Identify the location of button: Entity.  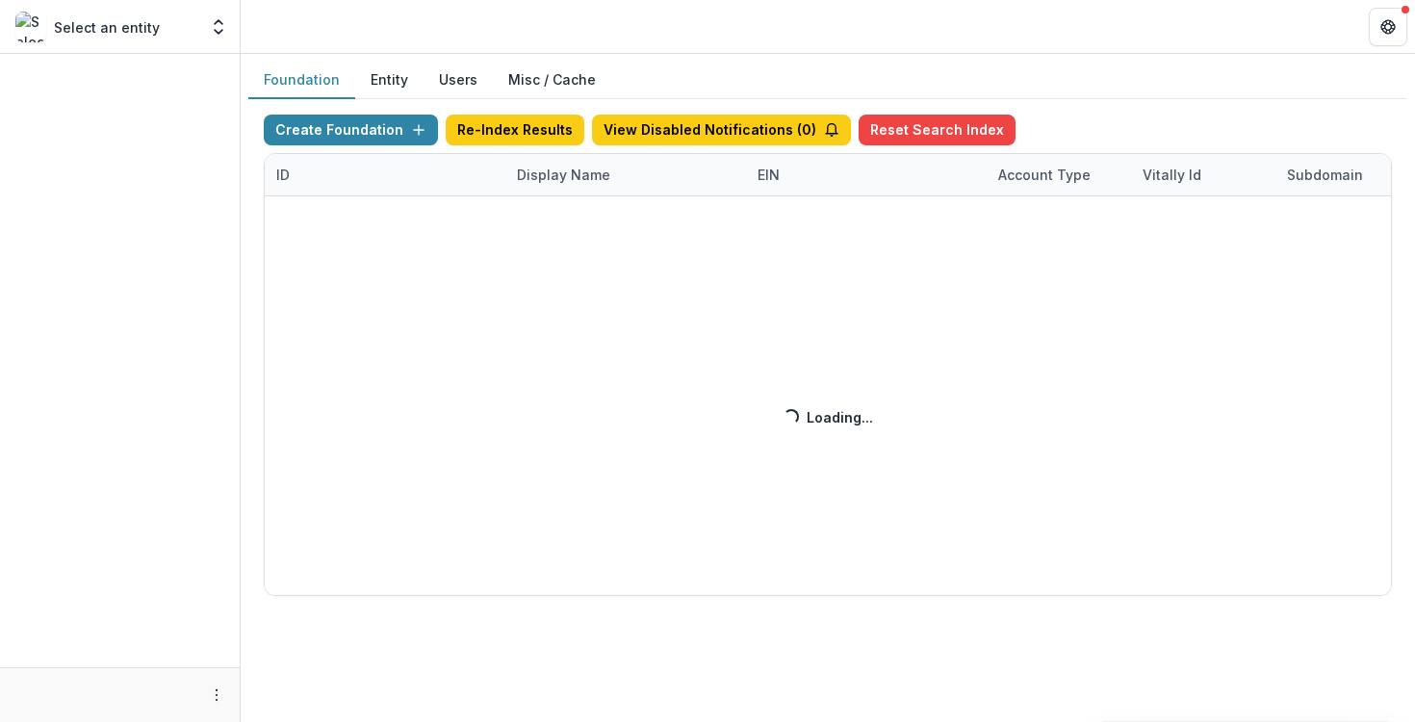
(389, 80).